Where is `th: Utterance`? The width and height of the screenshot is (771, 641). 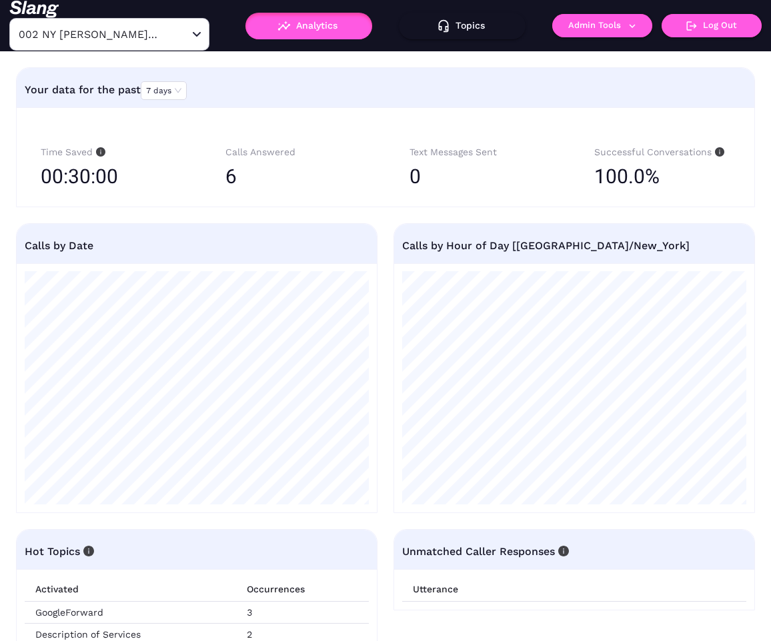 th: Utterance is located at coordinates (574, 589).